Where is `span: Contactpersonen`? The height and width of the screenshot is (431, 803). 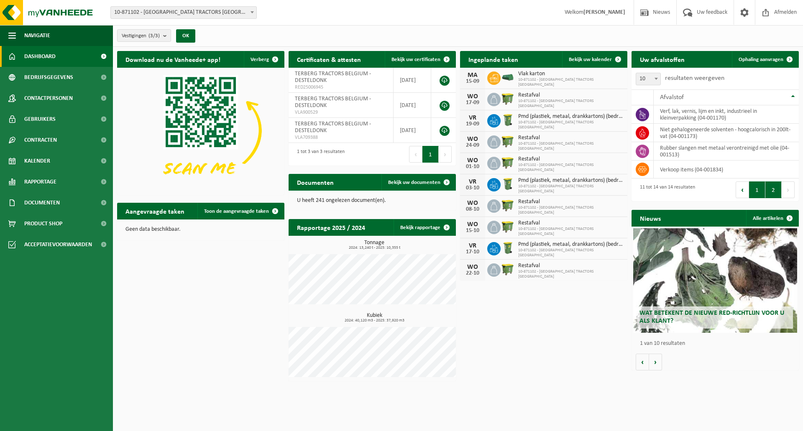 span: Contactpersonen is located at coordinates (49, 98).